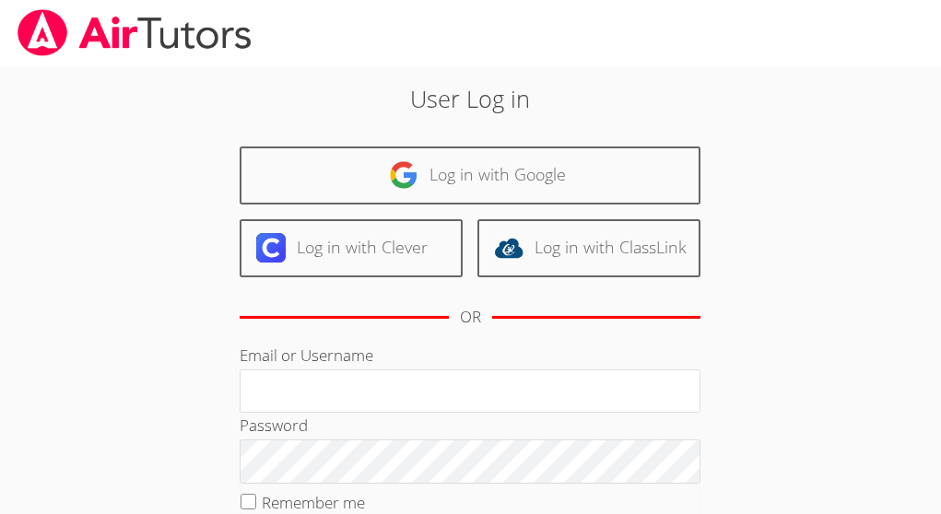 Image resolution: width=941 pixels, height=514 pixels. I want to click on label: Remember me, so click(313, 502).